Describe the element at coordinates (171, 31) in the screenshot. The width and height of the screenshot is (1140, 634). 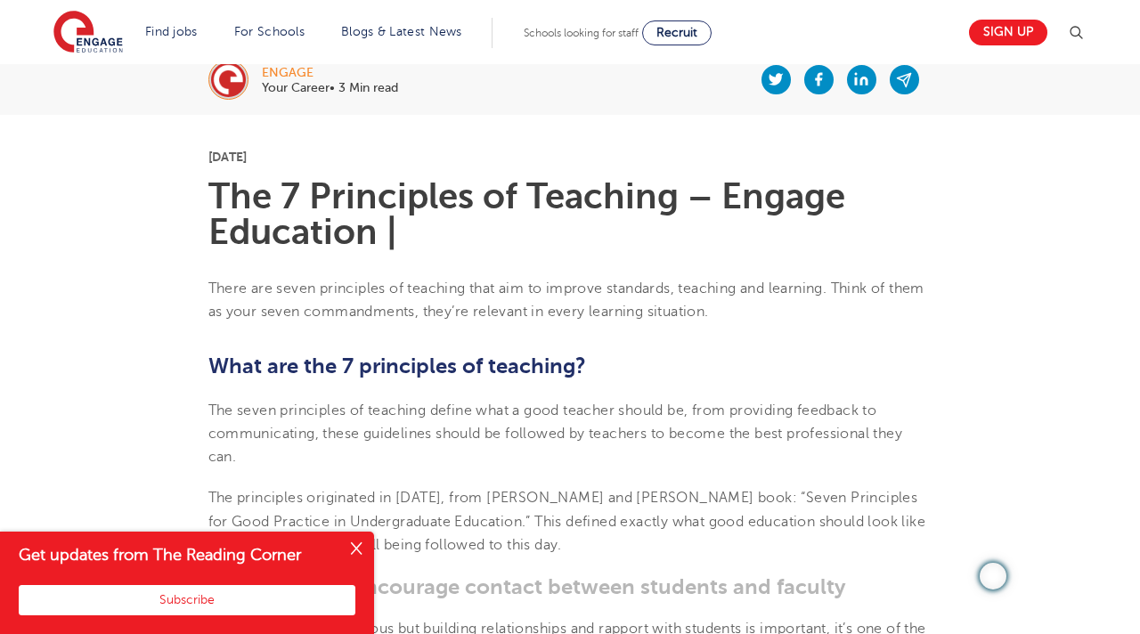
I see `a: Find jobs` at that location.